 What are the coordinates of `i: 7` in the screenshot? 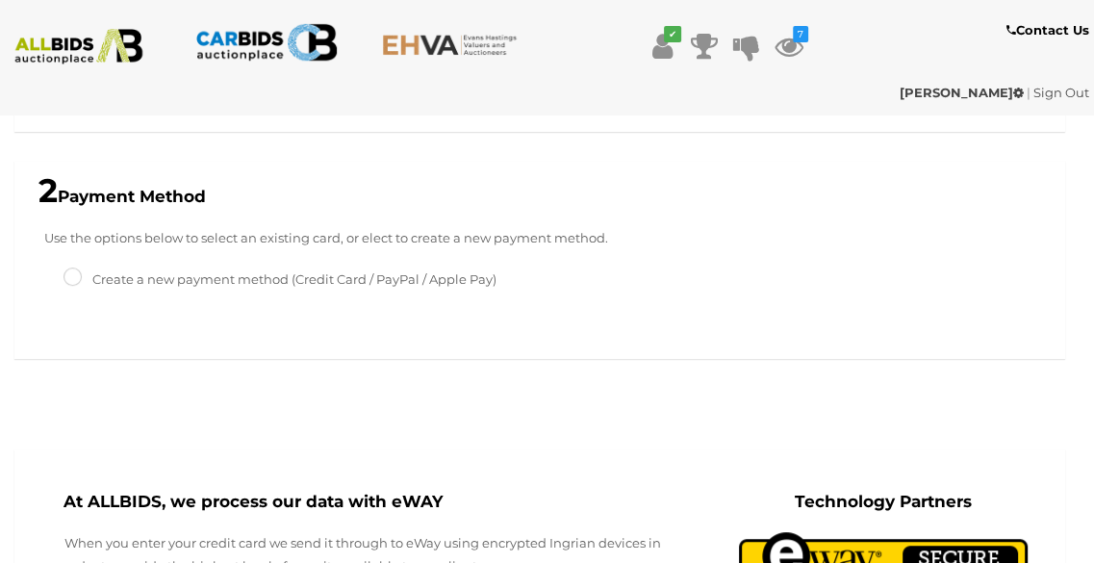 It's located at (801, 34).